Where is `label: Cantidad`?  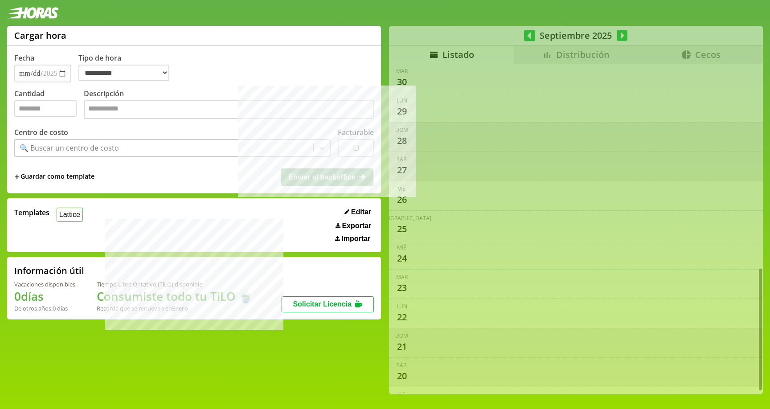 label: Cantidad is located at coordinates (49, 105).